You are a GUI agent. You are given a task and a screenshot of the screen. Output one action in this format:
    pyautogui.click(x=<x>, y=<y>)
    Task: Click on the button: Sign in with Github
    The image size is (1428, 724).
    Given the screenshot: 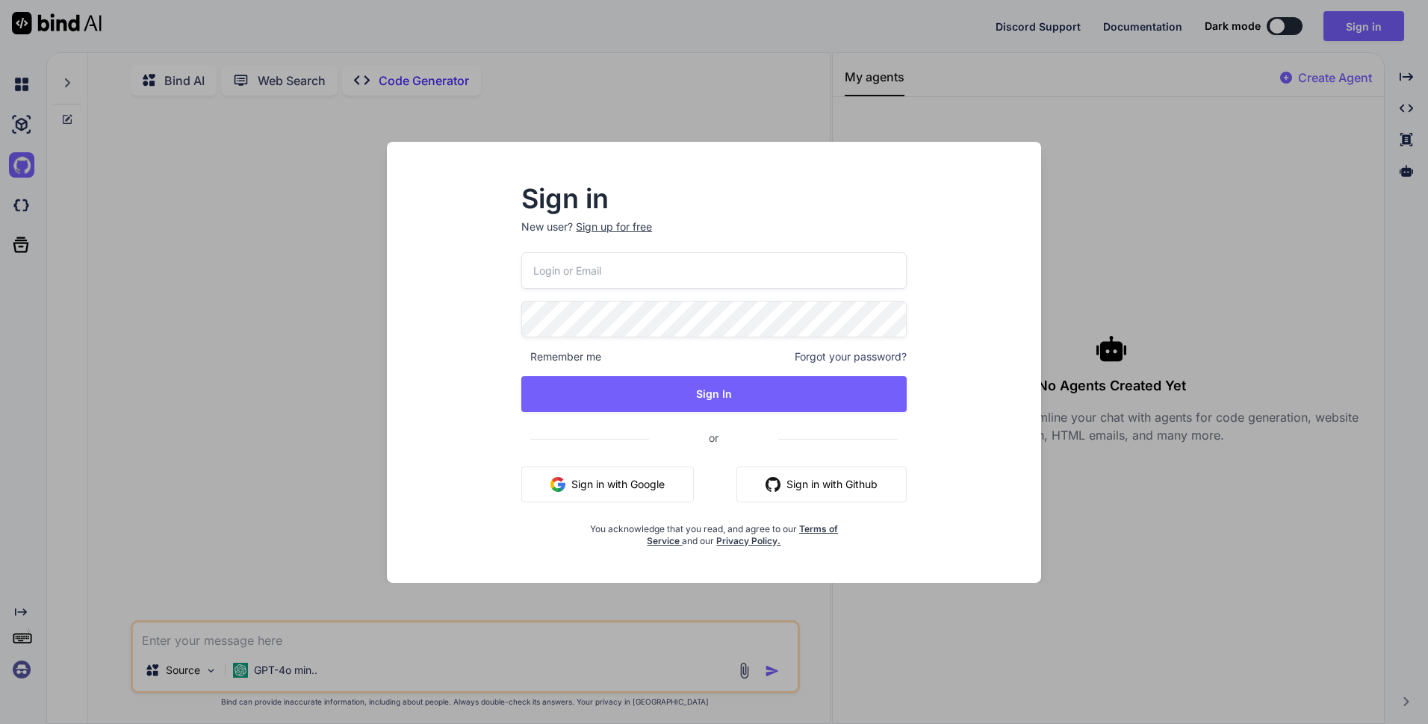 What is the action you would take?
    pyautogui.click(x=821, y=485)
    